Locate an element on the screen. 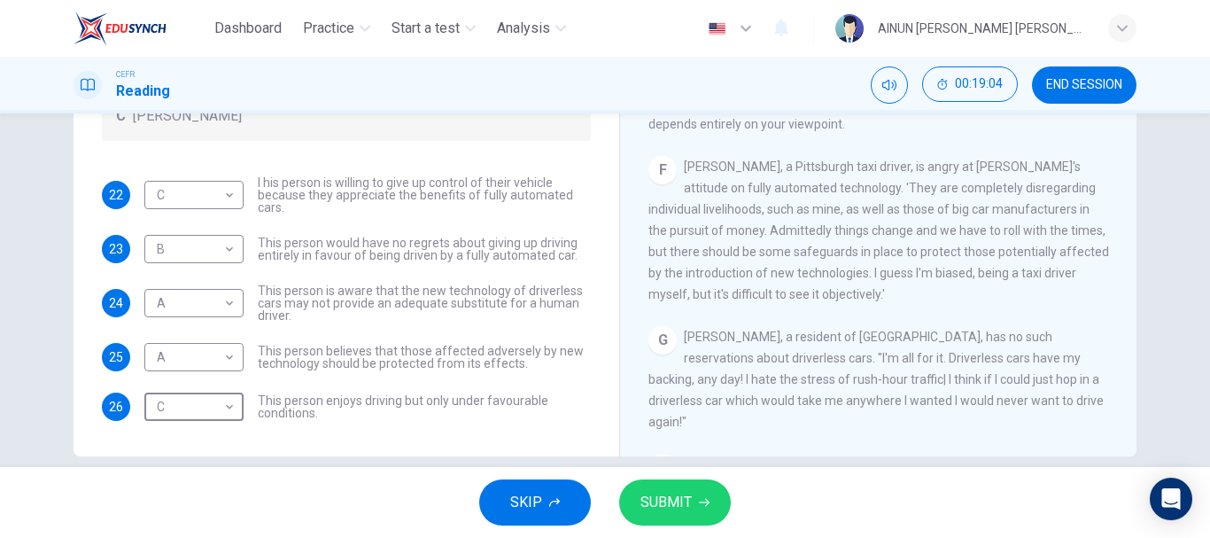  button: SKIP is located at coordinates (535, 502).